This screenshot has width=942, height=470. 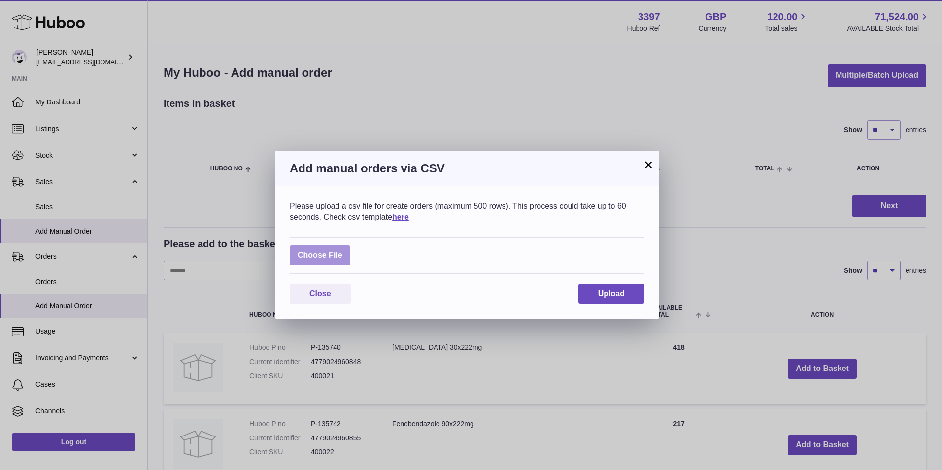 I want to click on h3: Add manual orders via CSV, so click(x=467, y=168).